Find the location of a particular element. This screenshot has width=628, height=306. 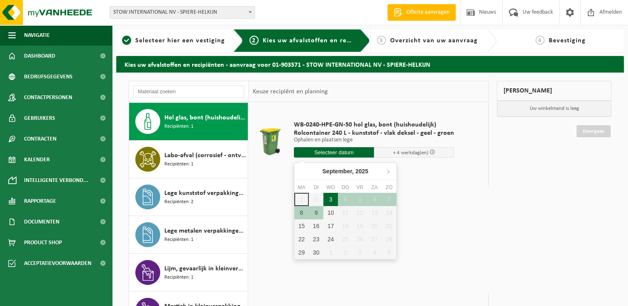

div: 16 is located at coordinates (316, 226).